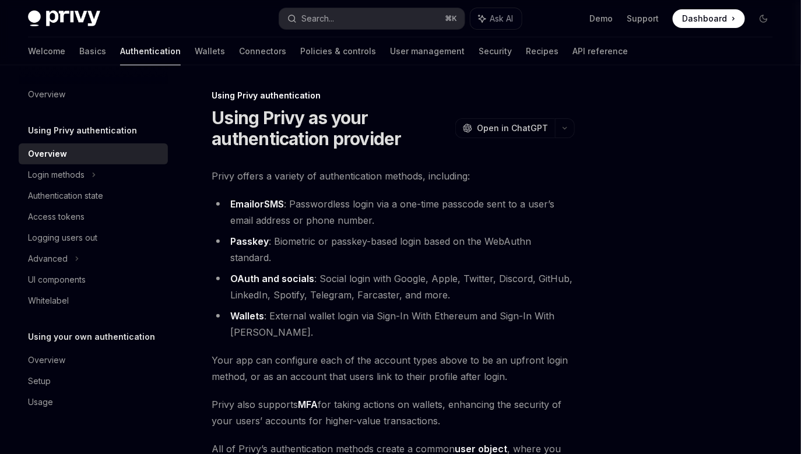  Describe the element at coordinates (92, 337) in the screenshot. I see `h5: Using your own authentication` at that location.